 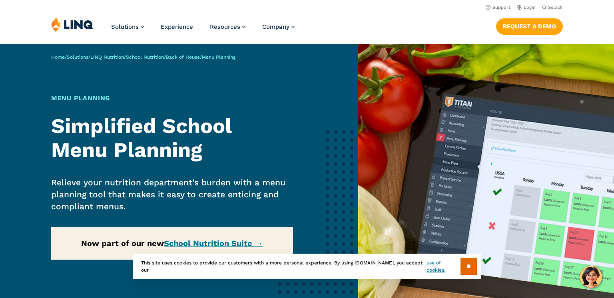 What do you see at coordinates (172, 98) in the screenshot?
I see `h1: Menu Planning` at bounding box center [172, 98].